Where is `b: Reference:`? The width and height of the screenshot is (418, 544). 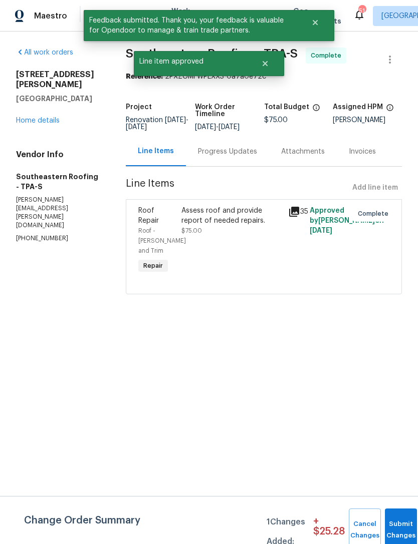
b: Reference: is located at coordinates (144, 77).